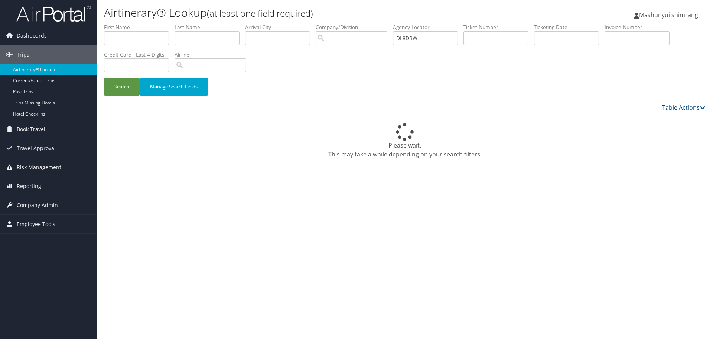 The height and width of the screenshot is (339, 713). Describe the element at coordinates (37, 205) in the screenshot. I see `span: Company Admin` at that location.